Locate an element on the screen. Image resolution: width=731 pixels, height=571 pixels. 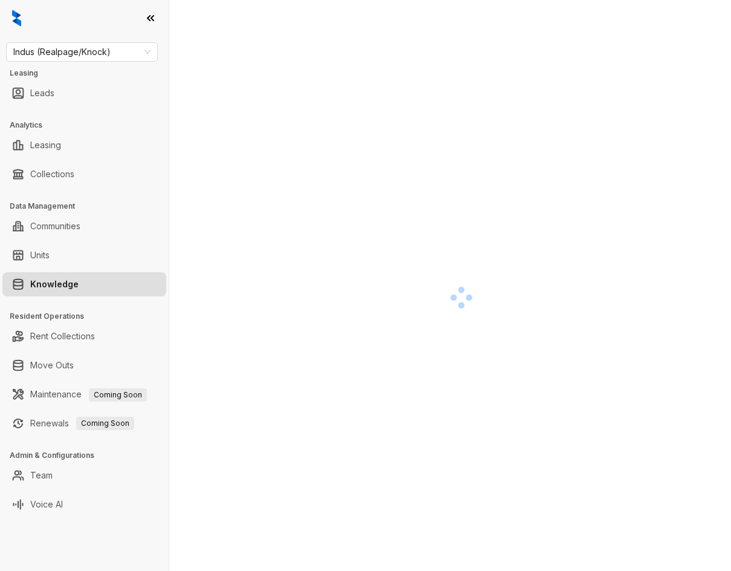
a: Knowledge is located at coordinates (54, 284).